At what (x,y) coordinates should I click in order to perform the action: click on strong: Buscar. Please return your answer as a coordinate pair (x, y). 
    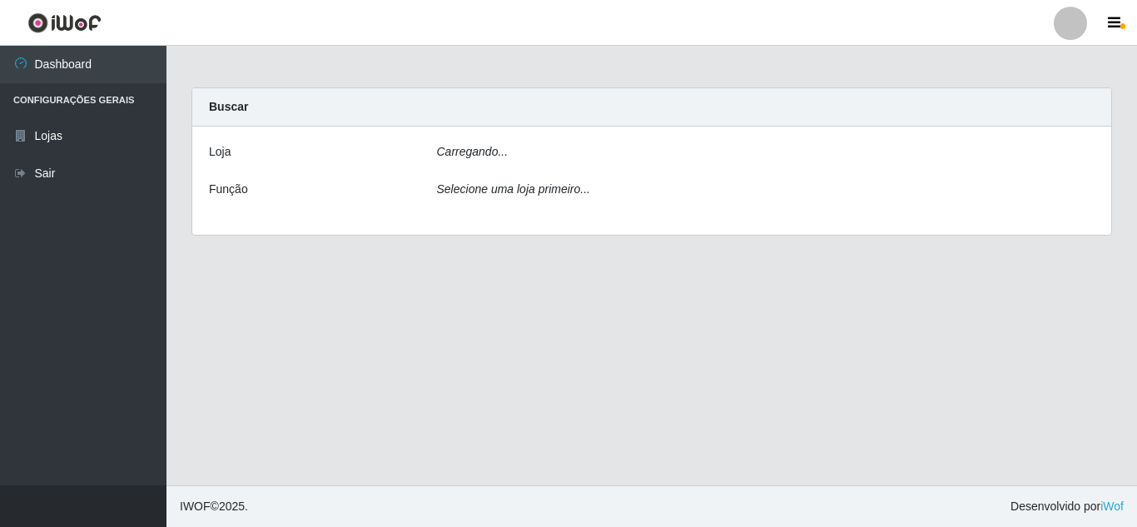
    Looking at the image, I should click on (228, 107).